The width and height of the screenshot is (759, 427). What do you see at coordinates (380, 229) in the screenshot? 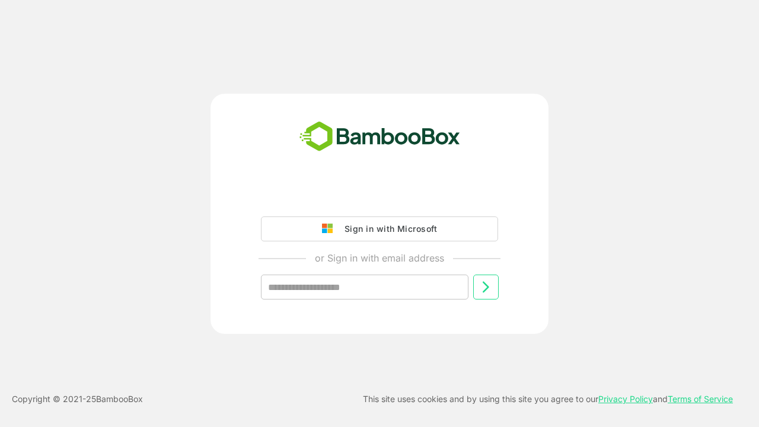
I see `button: Sign in with Microsoft` at bounding box center [380, 229].